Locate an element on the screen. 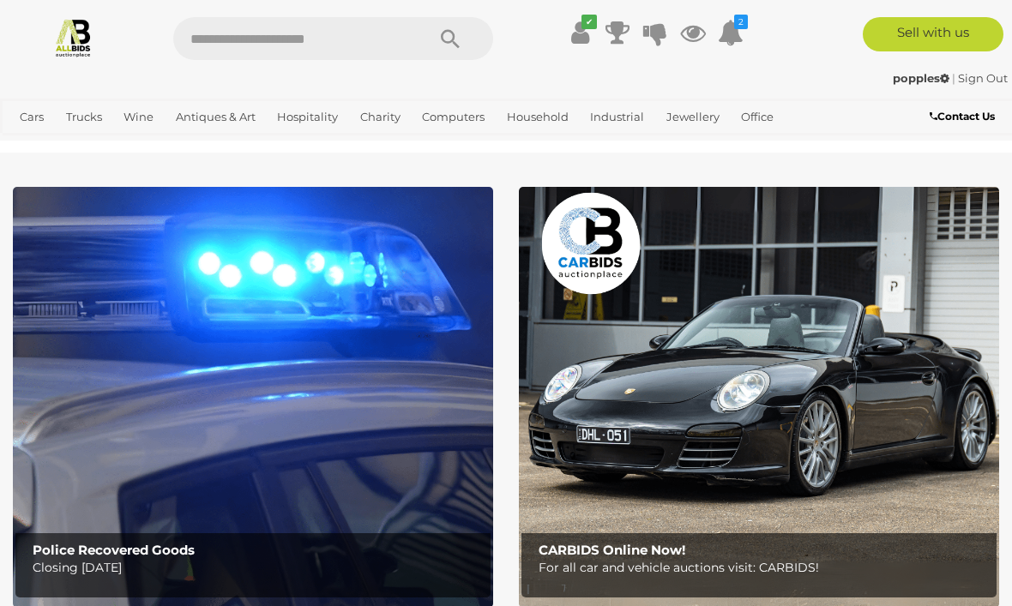 Image resolution: width=1012 pixels, height=606 pixels. strong: popples is located at coordinates (921, 78).